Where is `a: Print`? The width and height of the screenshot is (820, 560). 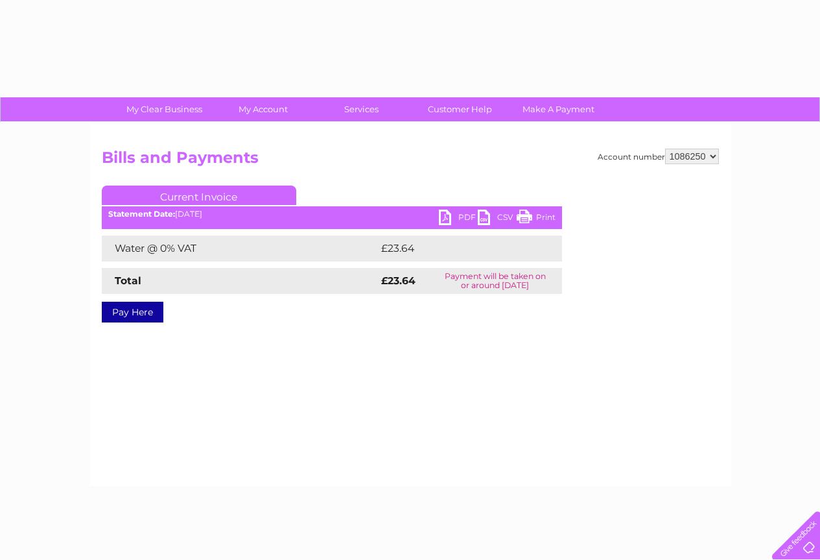
a: Print is located at coordinates (536, 219).